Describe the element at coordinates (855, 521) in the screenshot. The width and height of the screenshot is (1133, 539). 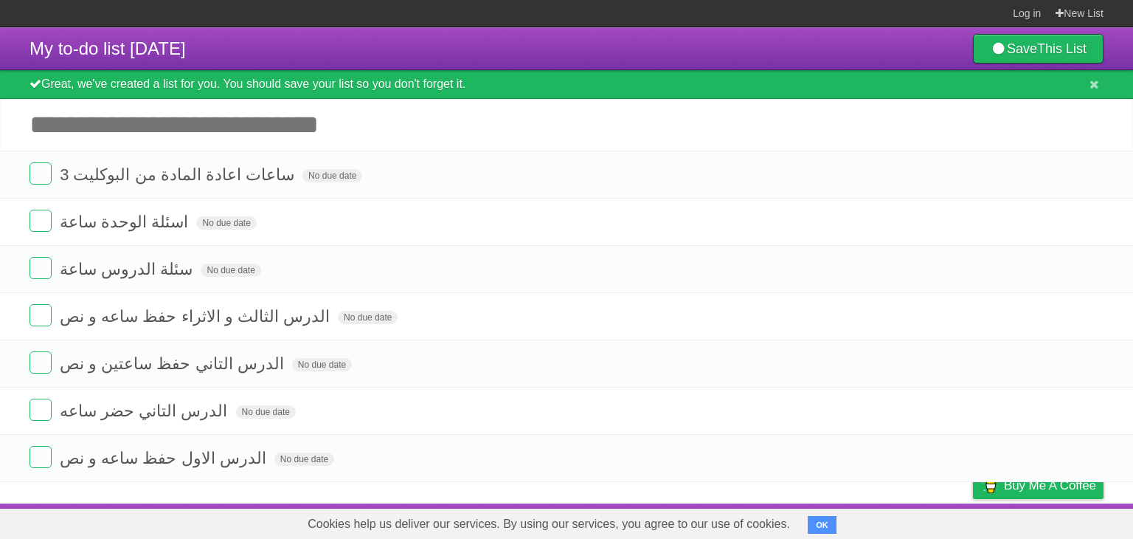
I see `a: Developers` at that location.